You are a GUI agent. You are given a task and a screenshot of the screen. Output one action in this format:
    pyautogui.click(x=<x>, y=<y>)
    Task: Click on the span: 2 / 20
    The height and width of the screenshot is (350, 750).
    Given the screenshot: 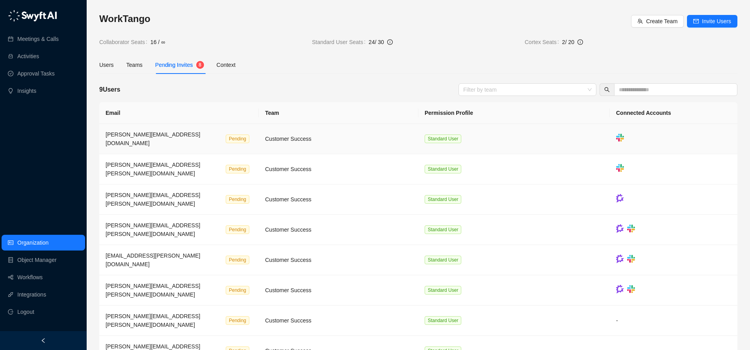 What is the action you would take?
    pyautogui.click(x=568, y=42)
    